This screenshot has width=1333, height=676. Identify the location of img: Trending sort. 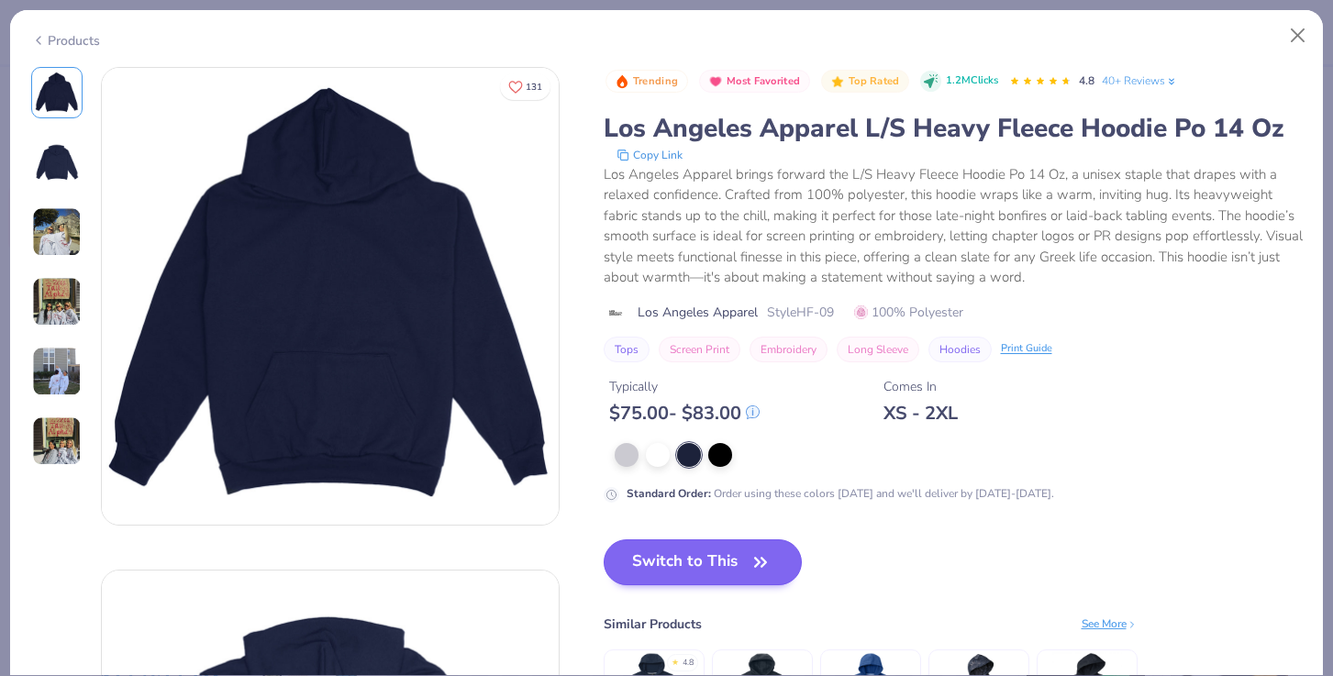
(622, 82).